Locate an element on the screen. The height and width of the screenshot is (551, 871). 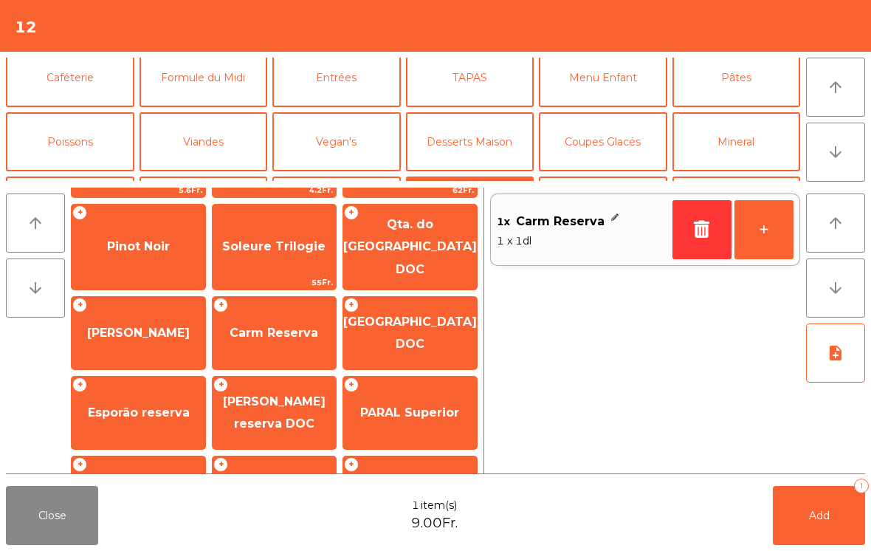
button: Add1 is located at coordinates (819, 515).